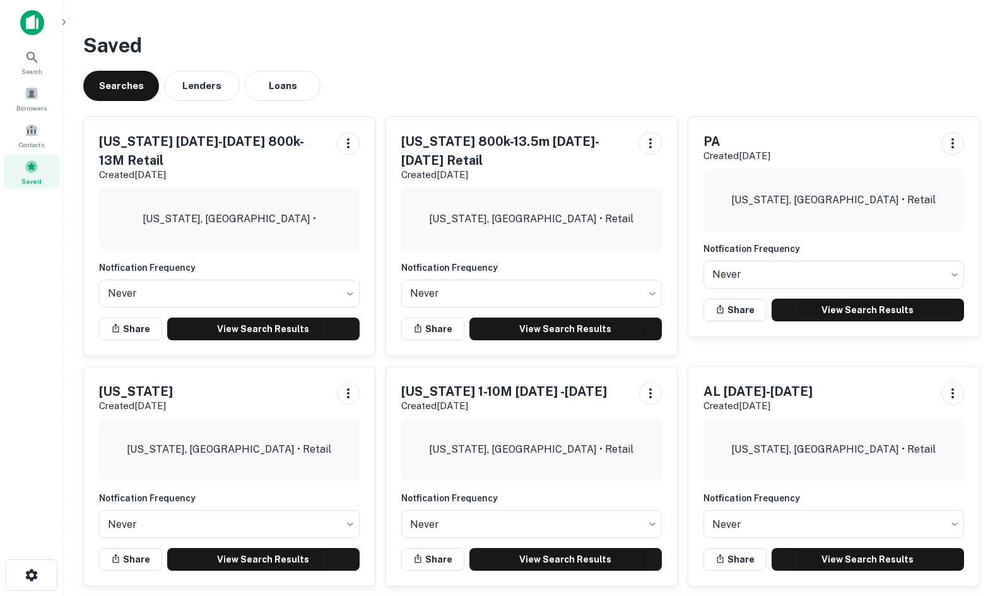  Describe the element at coordinates (32, 172) in the screenshot. I see `a: Saved` at that location.